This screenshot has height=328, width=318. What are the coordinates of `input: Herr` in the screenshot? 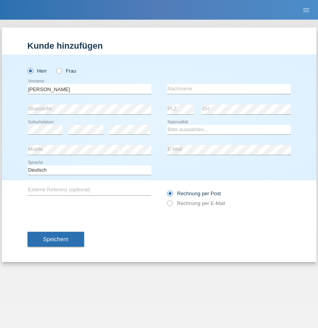 It's located at (30, 70).